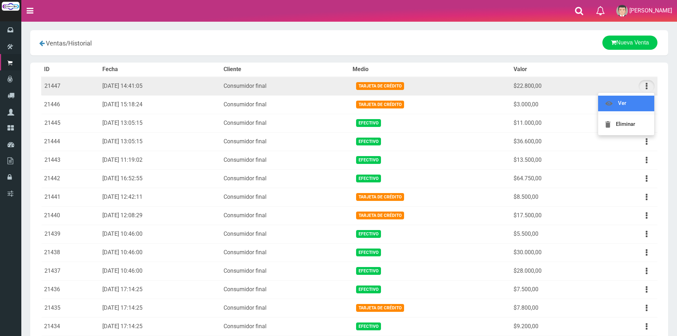 Image resolution: width=677 pixels, height=336 pixels. Describe the element at coordinates (430, 70) in the screenshot. I see `th: Medio` at that location.